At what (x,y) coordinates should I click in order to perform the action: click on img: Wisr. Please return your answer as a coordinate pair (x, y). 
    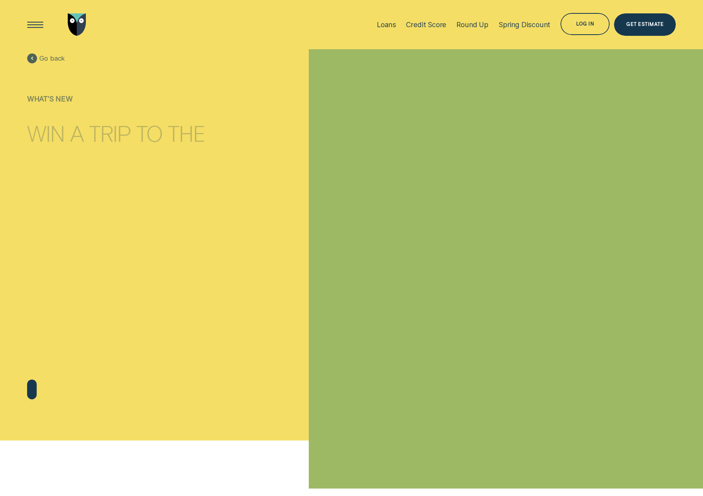
    Looking at the image, I should click on (77, 24).